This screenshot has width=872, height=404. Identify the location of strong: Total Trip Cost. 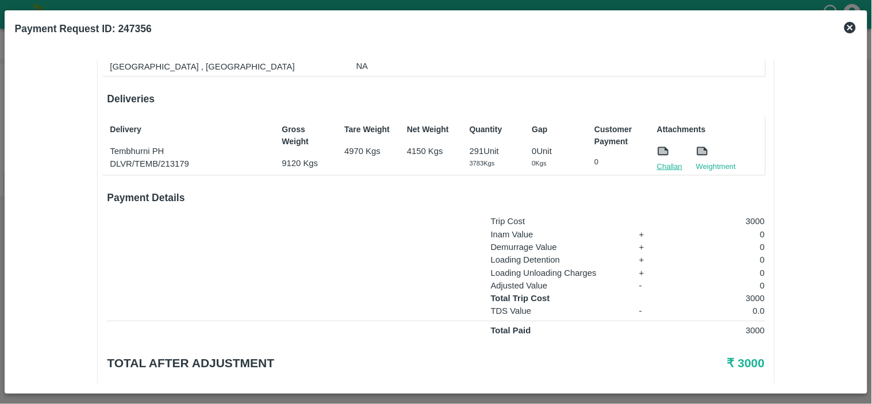
(520, 298).